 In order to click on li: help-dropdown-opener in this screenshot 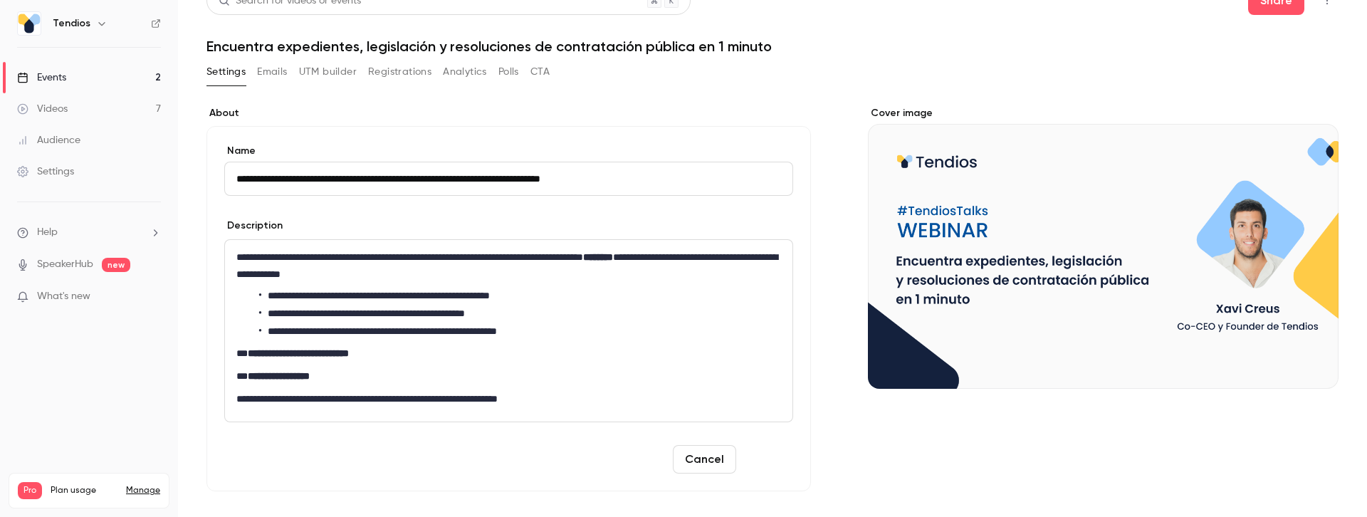, I will do `click(89, 232)`.